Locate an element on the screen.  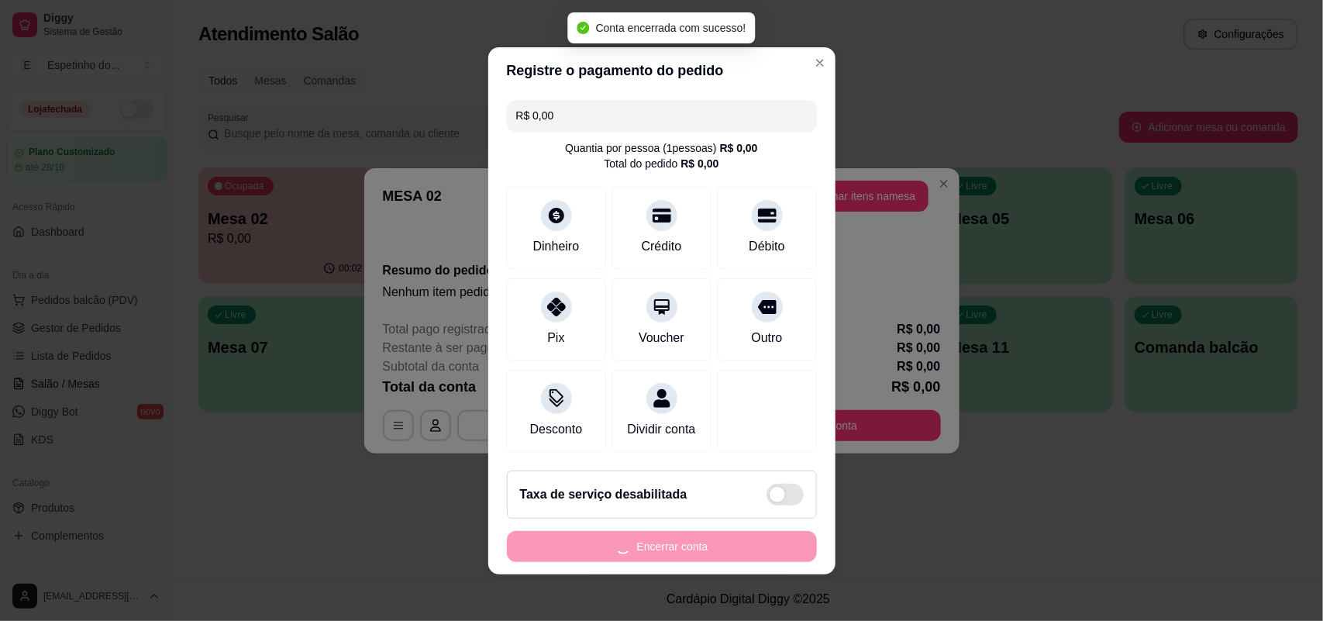
div: Voucher is located at coordinates (661, 338).